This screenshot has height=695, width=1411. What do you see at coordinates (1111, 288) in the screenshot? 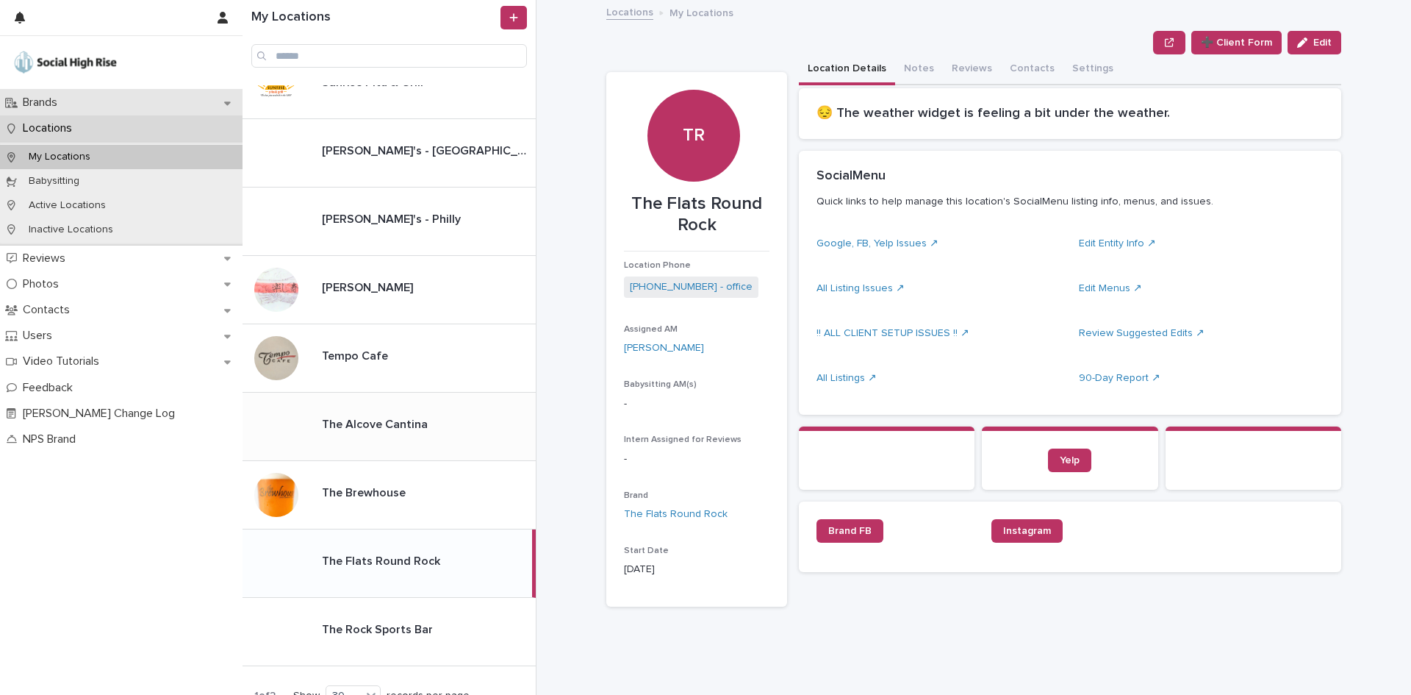
I see `a: Edit Menus ↗` at bounding box center [1111, 288].